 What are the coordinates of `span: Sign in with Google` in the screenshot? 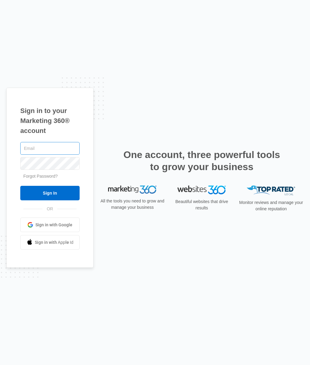 It's located at (54, 225).